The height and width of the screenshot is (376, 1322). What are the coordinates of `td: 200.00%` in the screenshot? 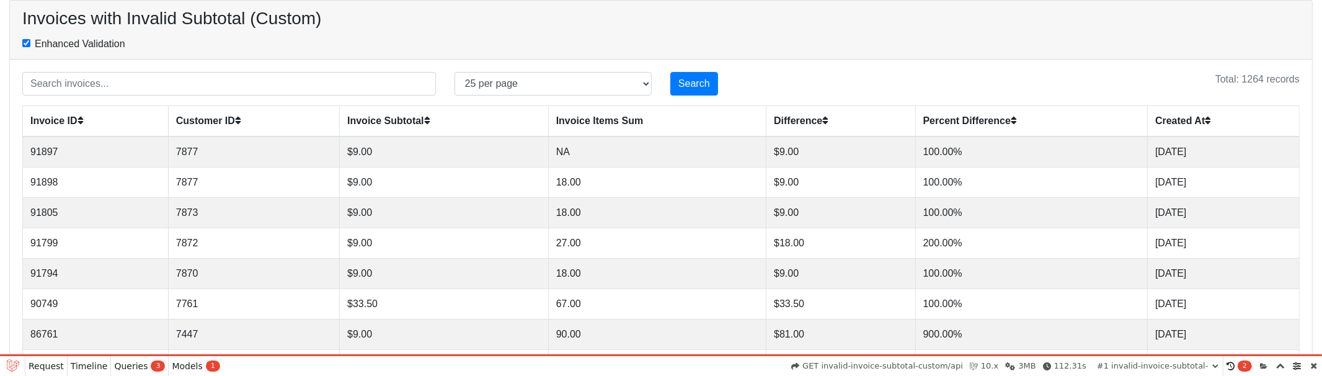 It's located at (1031, 242).